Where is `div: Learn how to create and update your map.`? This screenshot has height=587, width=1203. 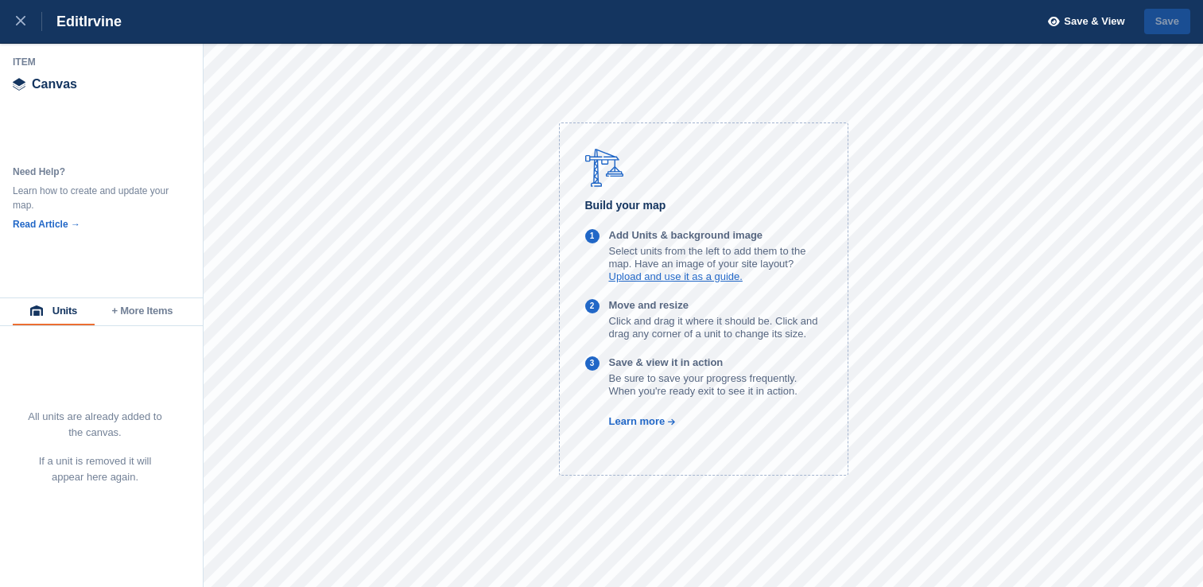
div: Learn how to create and update your map. is located at coordinates (92, 198).